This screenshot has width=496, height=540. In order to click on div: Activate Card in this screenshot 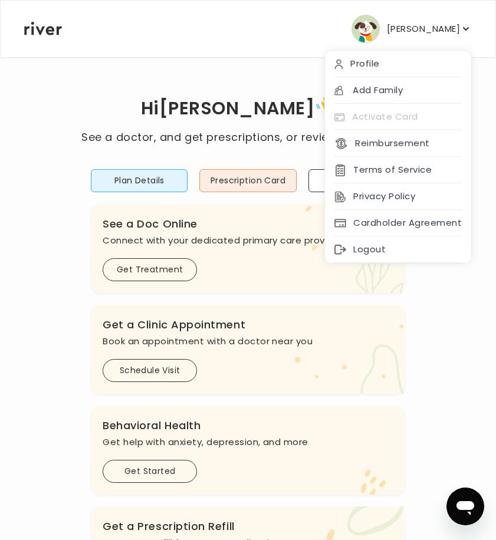, I will do `click(398, 117)`.